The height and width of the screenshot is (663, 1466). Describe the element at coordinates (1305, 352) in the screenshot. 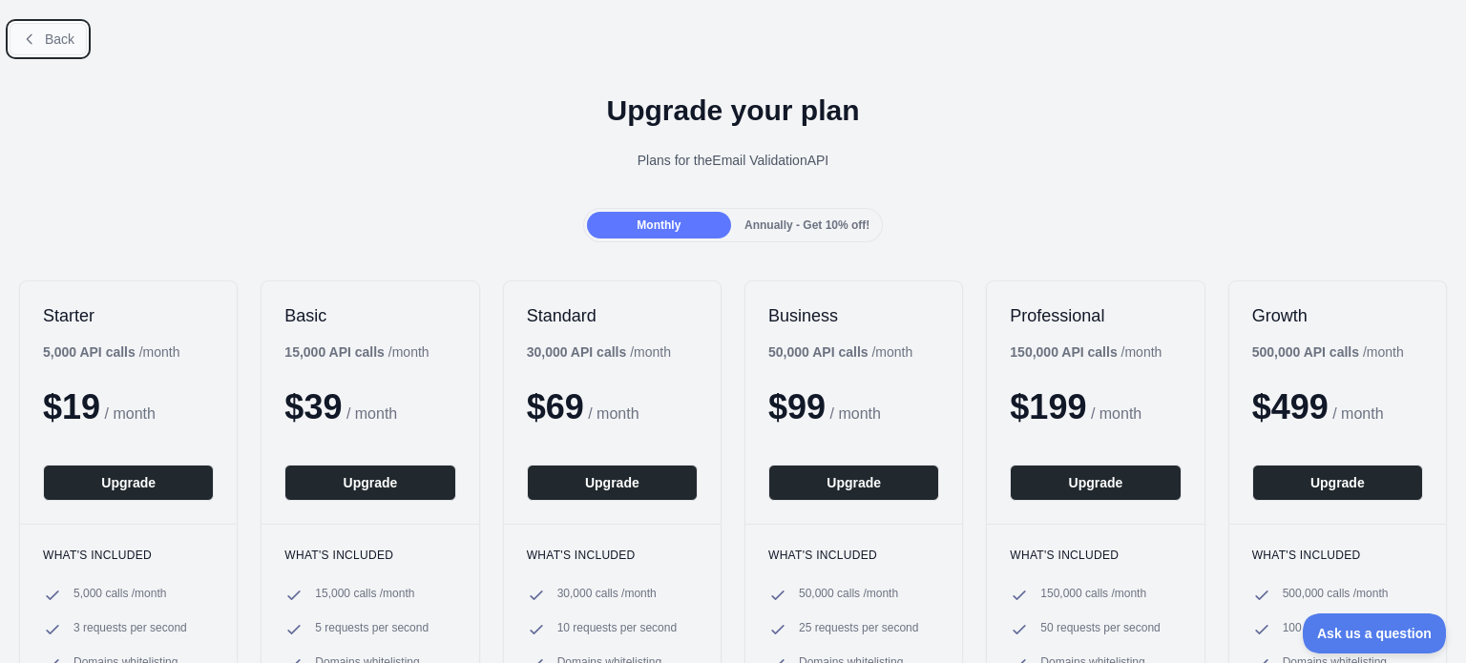

I see `b: 500,000 API calls` at that location.